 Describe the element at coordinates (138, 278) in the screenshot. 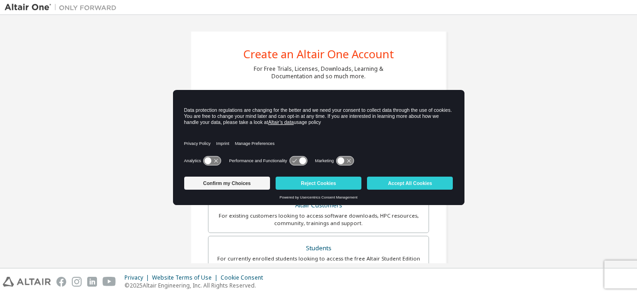

I see `div: Privacy` at that location.